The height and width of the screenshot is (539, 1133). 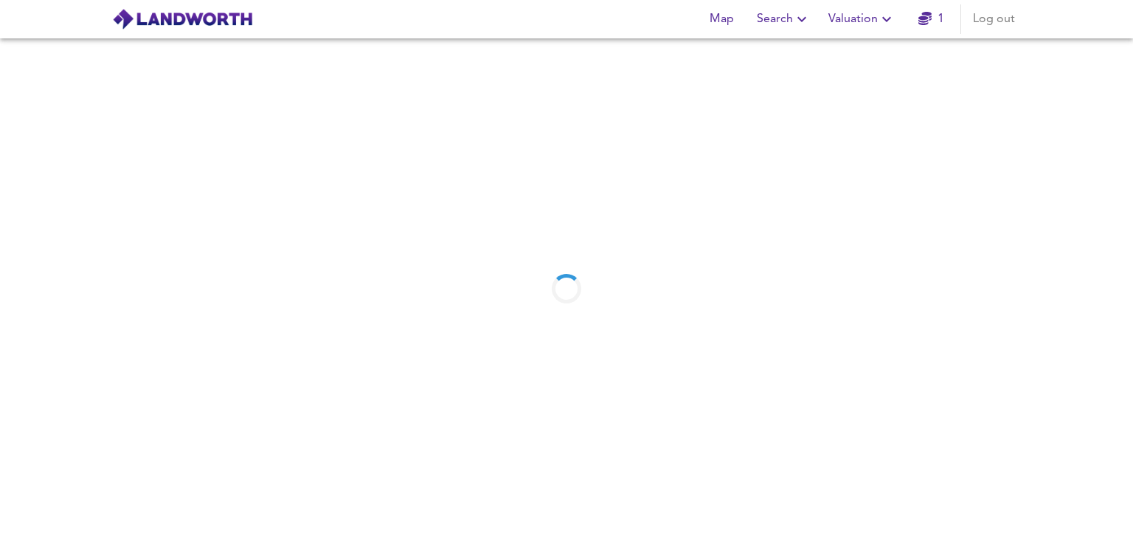 I want to click on span: Search, so click(x=784, y=19).